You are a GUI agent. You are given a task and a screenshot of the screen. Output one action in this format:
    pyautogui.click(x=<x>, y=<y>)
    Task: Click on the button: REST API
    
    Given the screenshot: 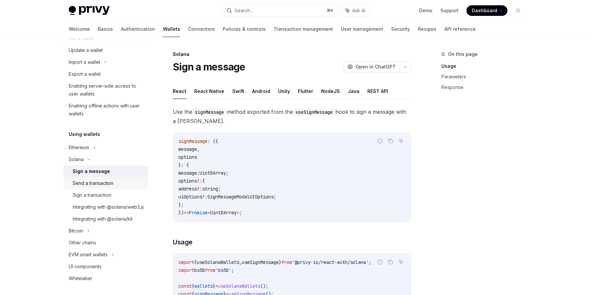 What is the action you would take?
    pyautogui.click(x=378, y=91)
    